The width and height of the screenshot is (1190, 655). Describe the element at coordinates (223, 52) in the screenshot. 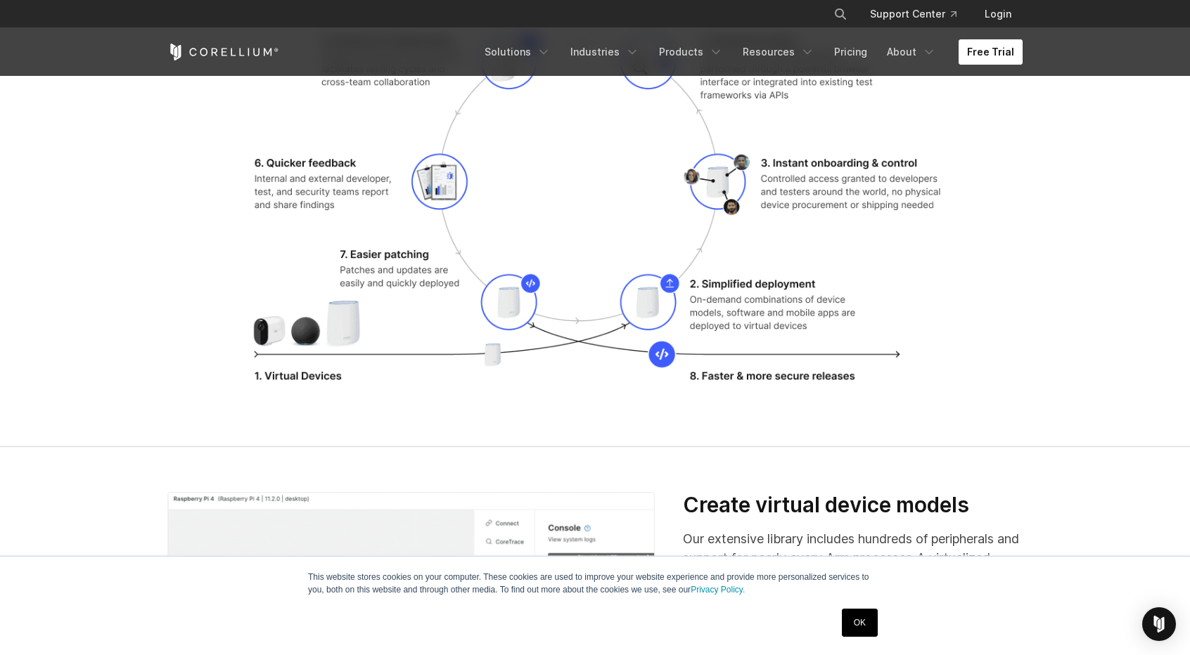

I see `a: Corellium Home` at that location.